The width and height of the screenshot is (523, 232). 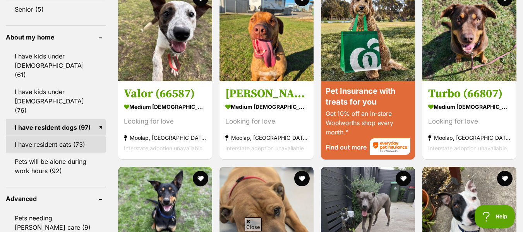 I want to click on h3: Turbo (66807), so click(x=470, y=94).